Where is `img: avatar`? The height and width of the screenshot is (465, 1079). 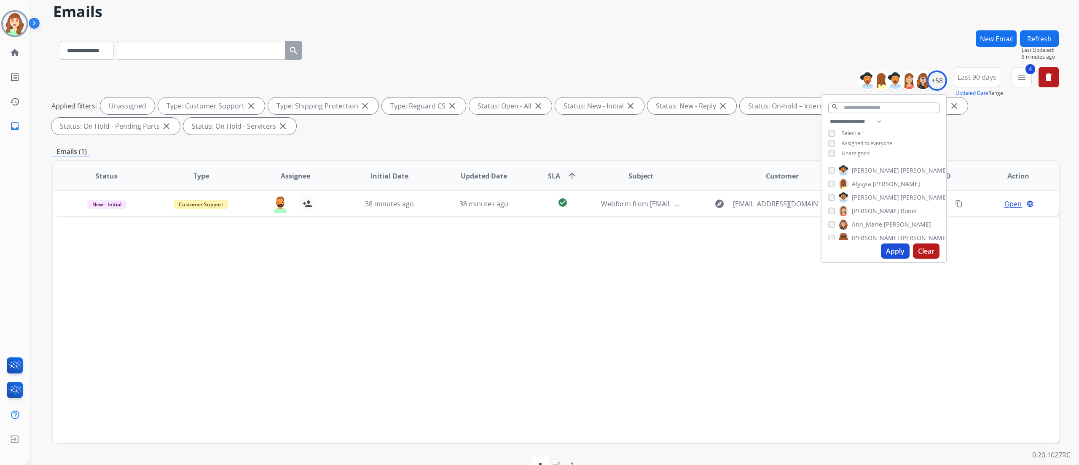
img: avatar is located at coordinates (15, 24).